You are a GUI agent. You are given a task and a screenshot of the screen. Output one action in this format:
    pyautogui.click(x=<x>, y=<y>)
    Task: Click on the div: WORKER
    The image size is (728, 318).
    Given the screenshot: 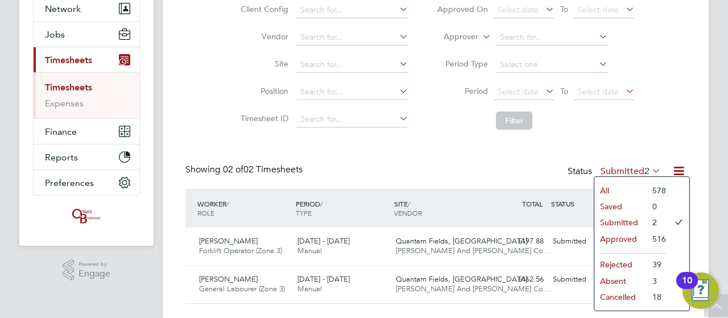 What is the action you would take?
    pyautogui.click(x=243, y=208)
    